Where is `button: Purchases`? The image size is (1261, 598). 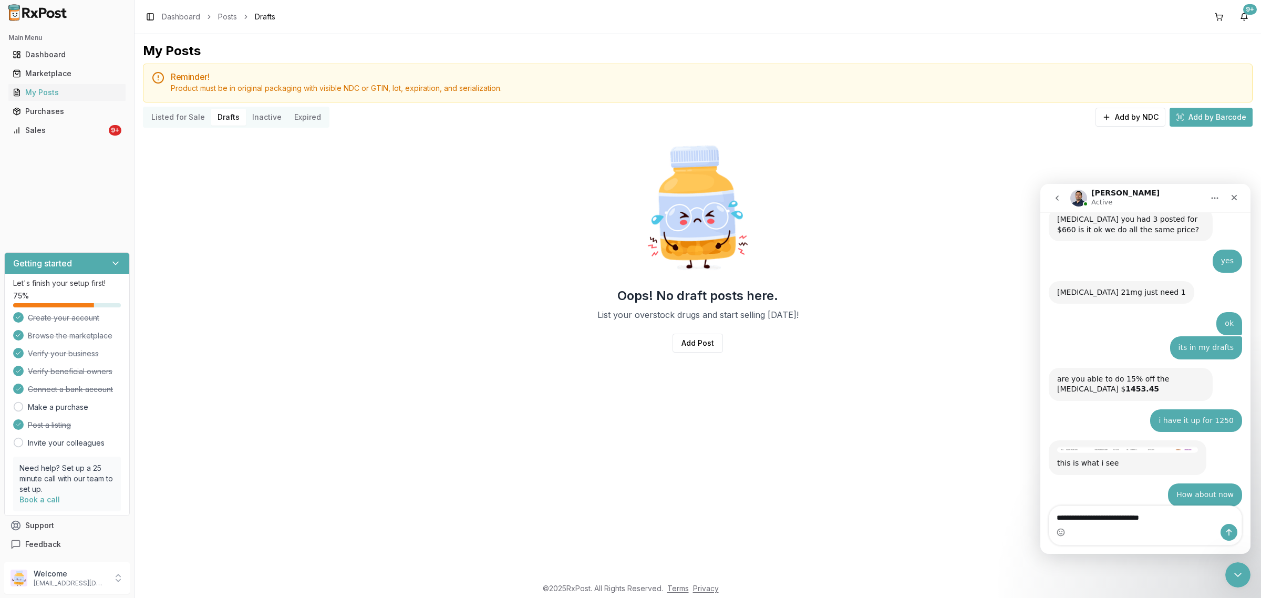
button: Purchases is located at coordinates (67, 111).